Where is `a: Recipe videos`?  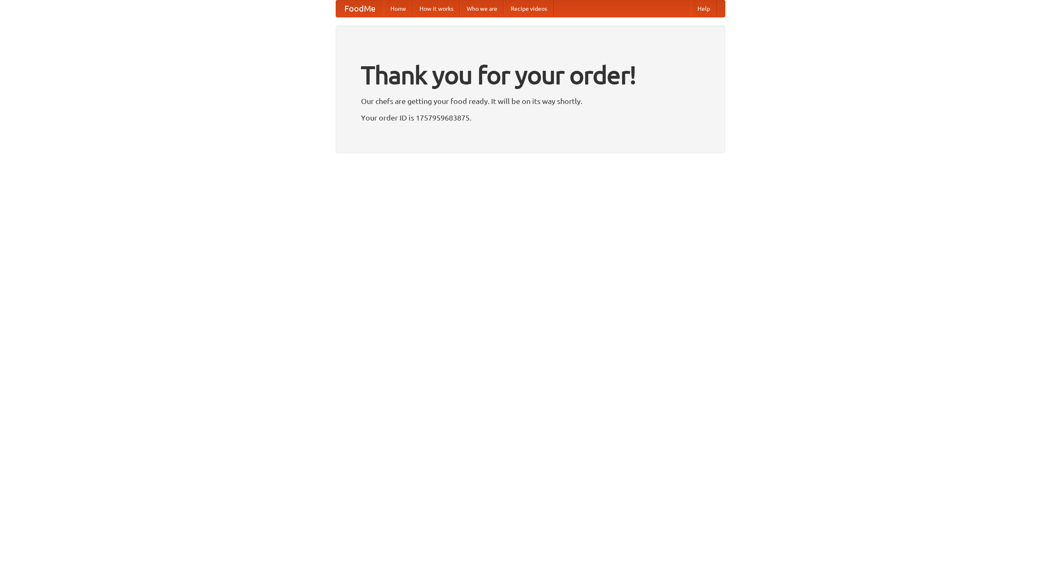
a: Recipe videos is located at coordinates (529, 9).